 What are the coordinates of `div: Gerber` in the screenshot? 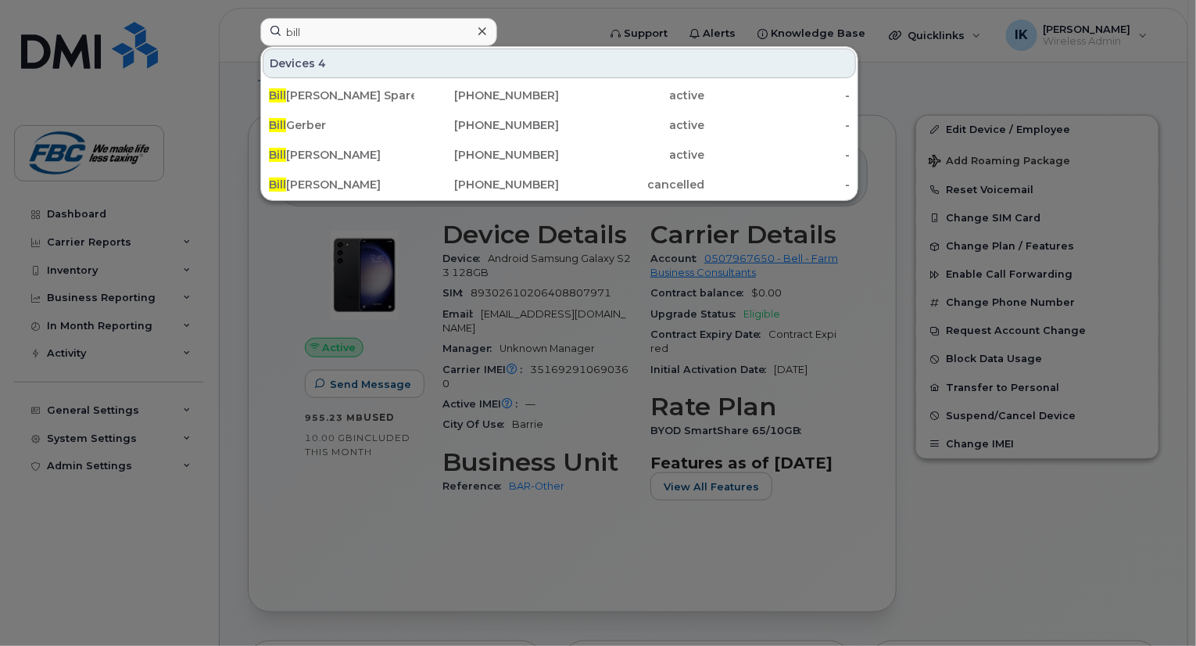 It's located at (342, 125).